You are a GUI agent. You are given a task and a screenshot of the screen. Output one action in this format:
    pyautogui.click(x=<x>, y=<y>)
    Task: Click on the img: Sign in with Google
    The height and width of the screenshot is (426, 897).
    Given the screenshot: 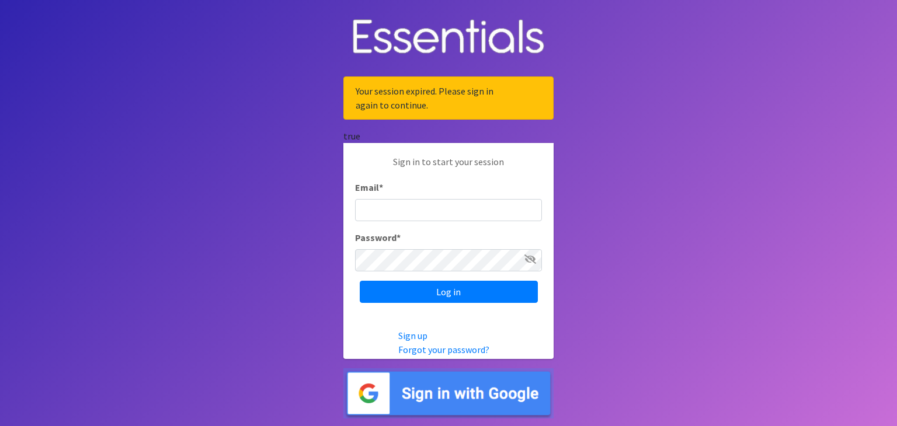 What is the action you would take?
    pyautogui.click(x=448, y=394)
    